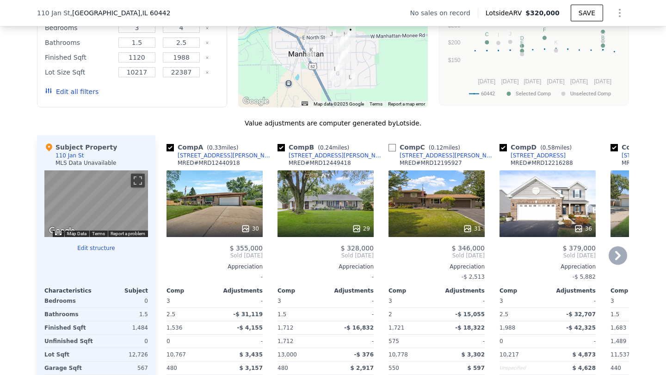 The width and height of the screenshot is (666, 375). Describe the element at coordinates (69, 341) in the screenshot. I see `div: Unfinished Sqft` at that location.